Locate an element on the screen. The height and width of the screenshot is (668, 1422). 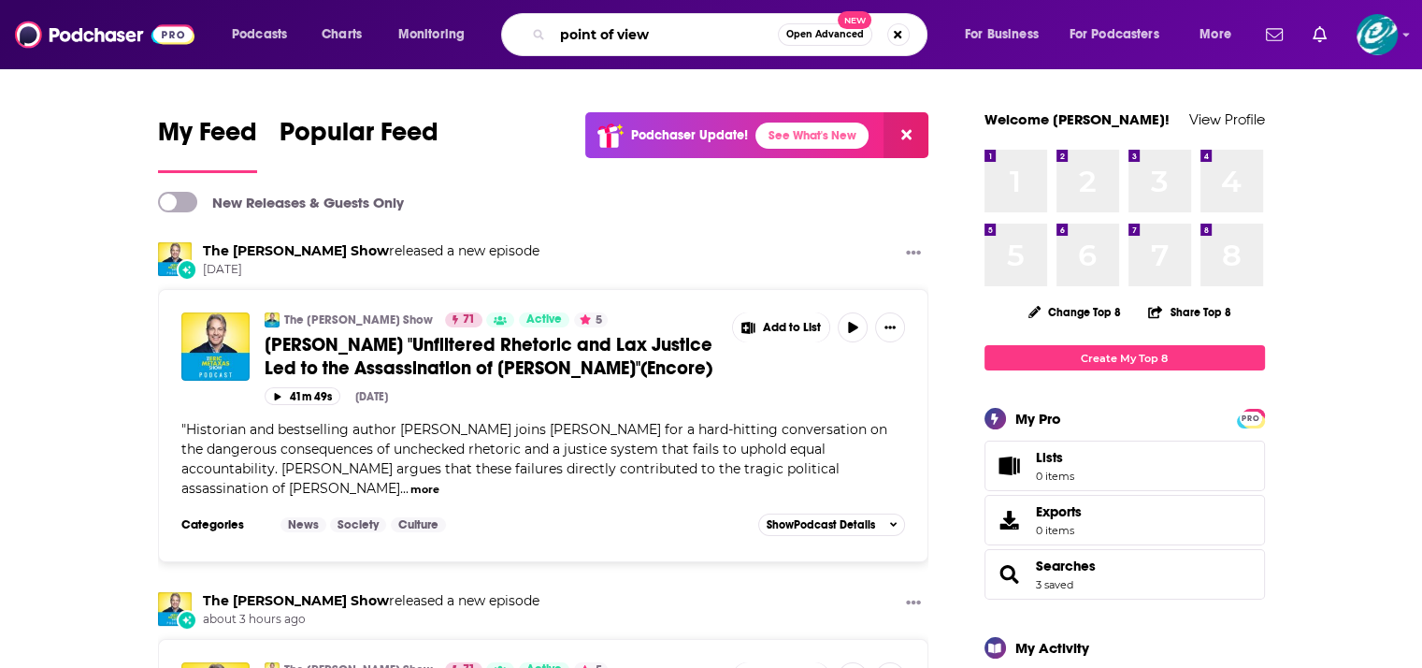
span: For Podcasters is located at coordinates (1115, 35).